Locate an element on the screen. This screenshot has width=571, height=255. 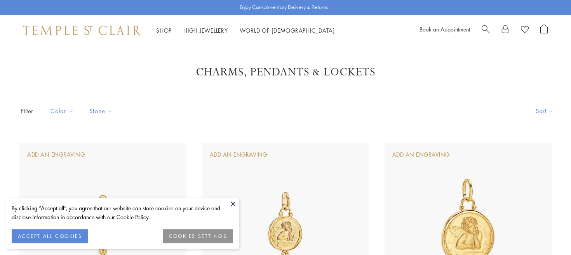
a: Book an Appointment is located at coordinates (445, 29).